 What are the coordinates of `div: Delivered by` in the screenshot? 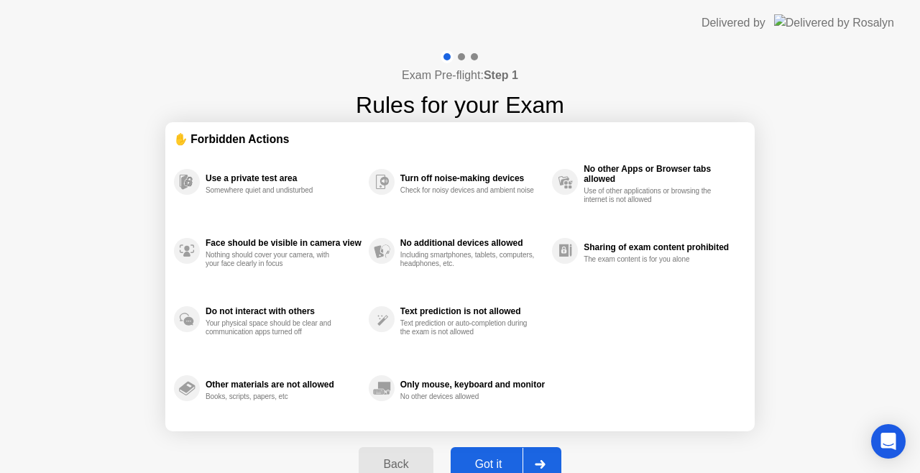 It's located at (733, 23).